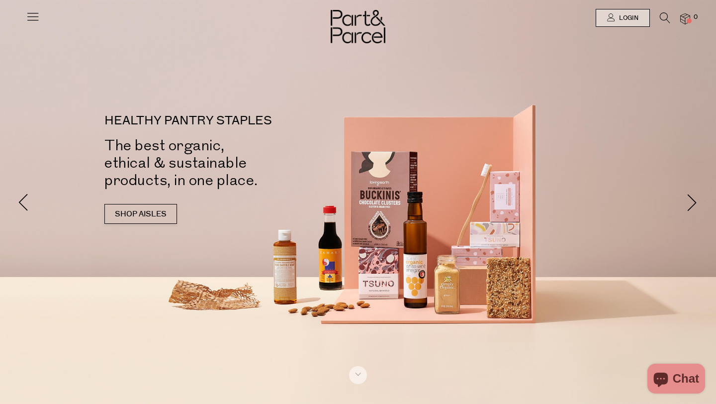  What do you see at coordinates (628, 18) in the screenshot?
I see `span: Login` at bounding box center [628, 18].